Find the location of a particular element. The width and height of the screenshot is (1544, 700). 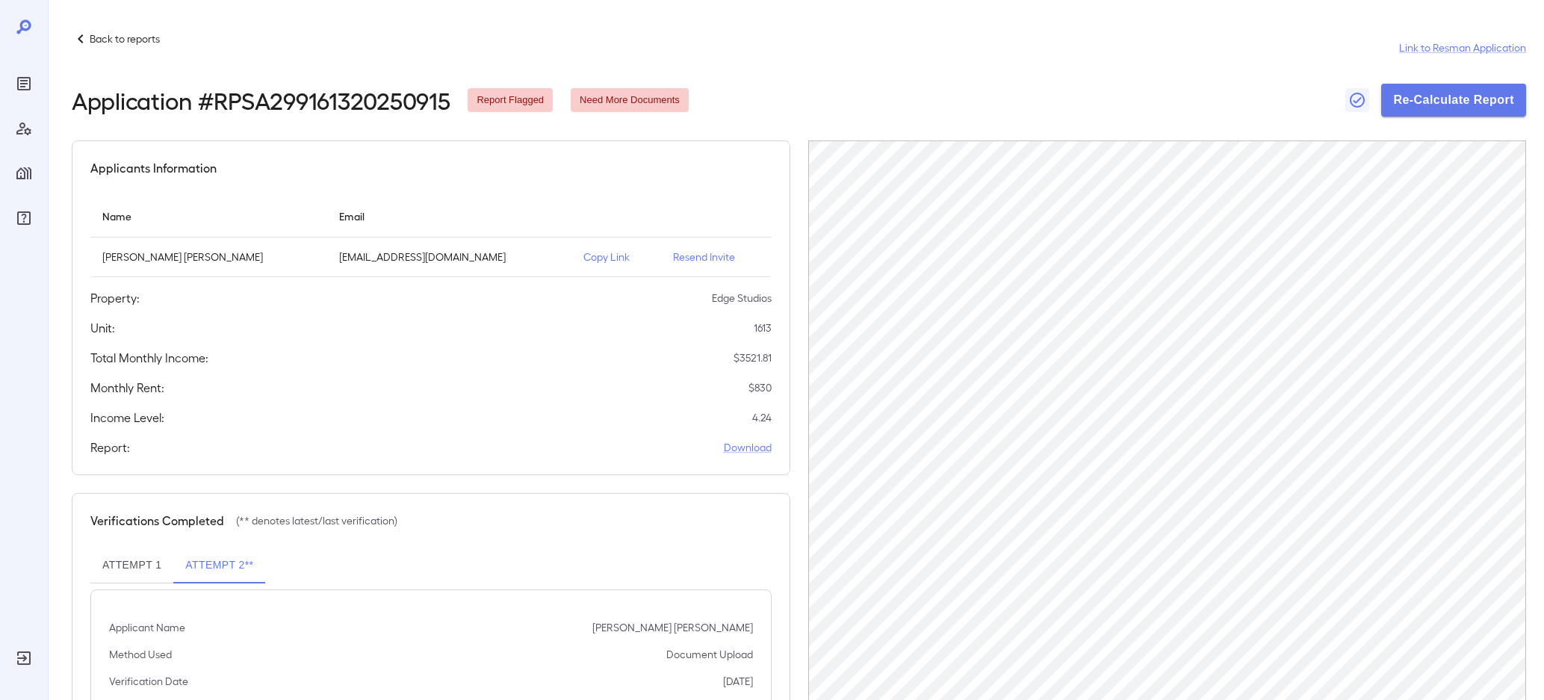

div: FAQ is located at coordinates (24, 218).